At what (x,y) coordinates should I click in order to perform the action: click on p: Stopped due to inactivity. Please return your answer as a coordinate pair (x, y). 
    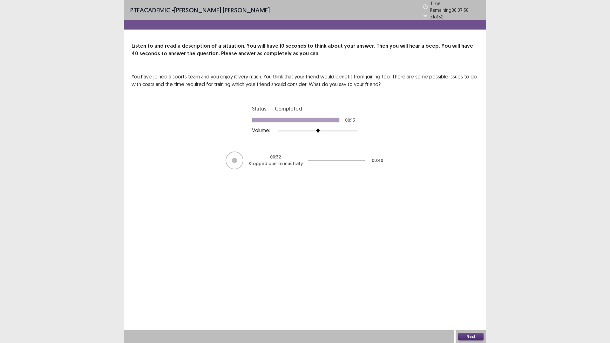
    Looking at the image, I should click on (275, 164).